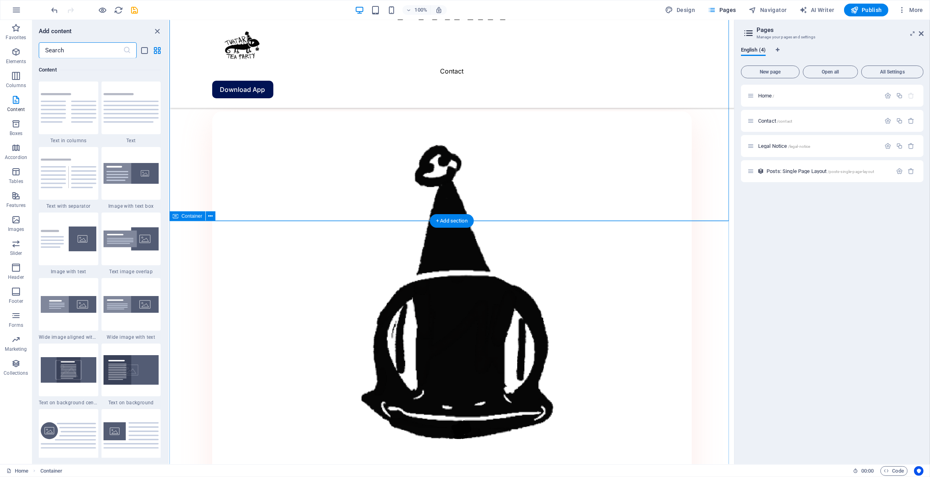  What do you see at coordinates (894, 471) in the screenshot?
I see `button: Code` at bounding box center [894, 471].